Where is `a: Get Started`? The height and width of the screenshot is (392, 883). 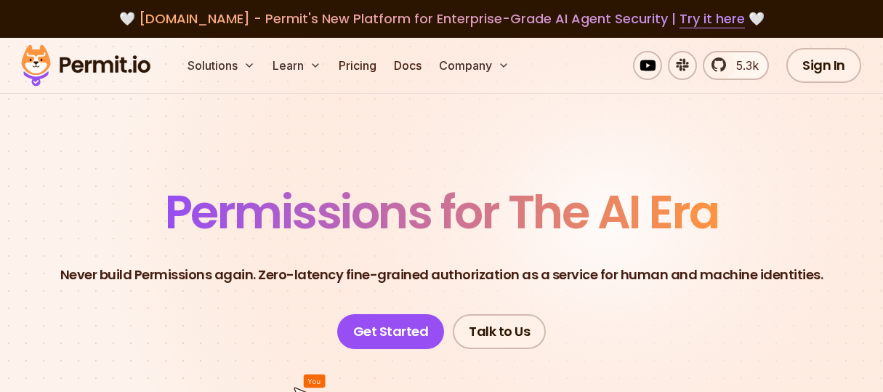 a: Get Started is located at coordinates (391, 331).